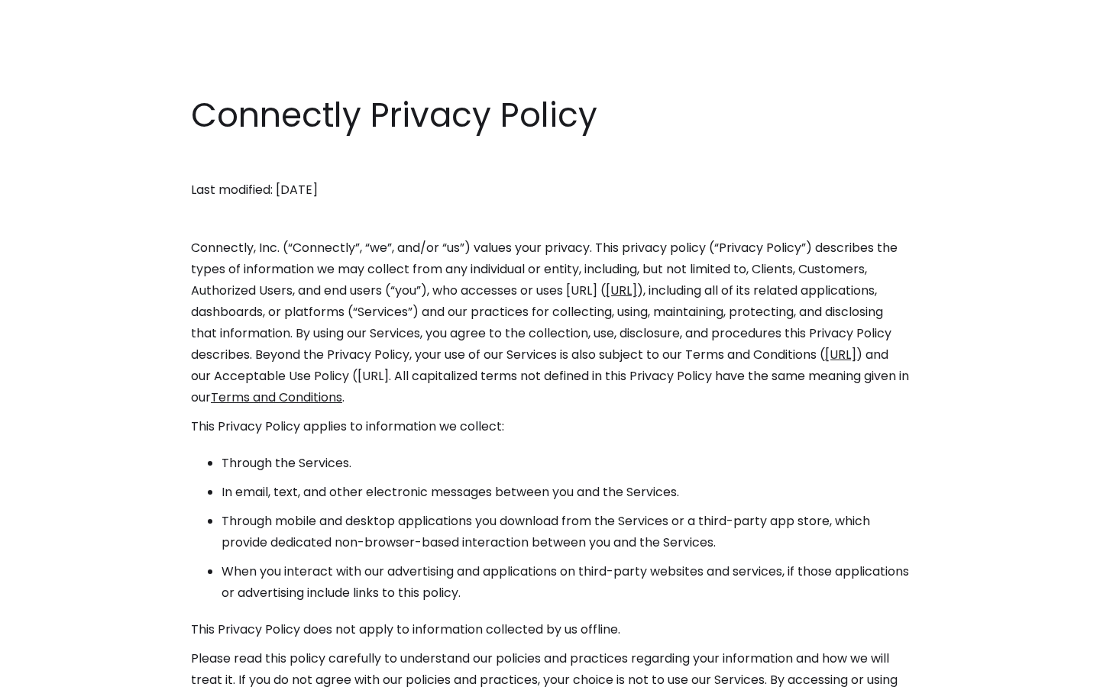  What do you see at coordinates (565, 493) in the screenshot?
I see `li: In email, text, and other electronic messages between you and the Services.` at bounding box center [565, 493].